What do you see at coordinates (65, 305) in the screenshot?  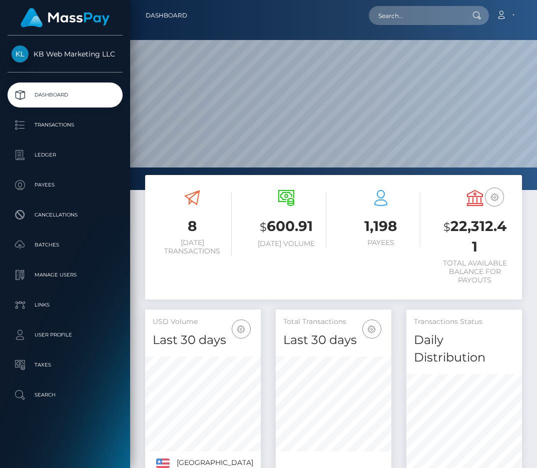 I see `p: Links` at bounding box center [65, 305].